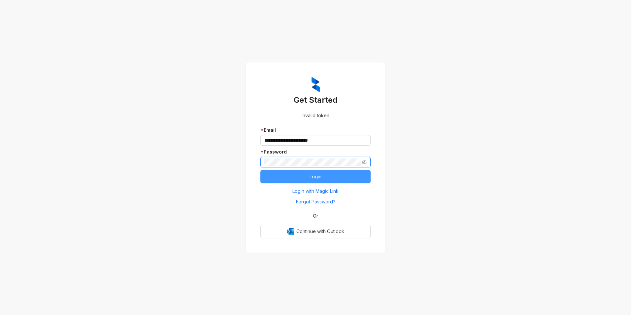  I want to click on button: Login, so click(315, 177).